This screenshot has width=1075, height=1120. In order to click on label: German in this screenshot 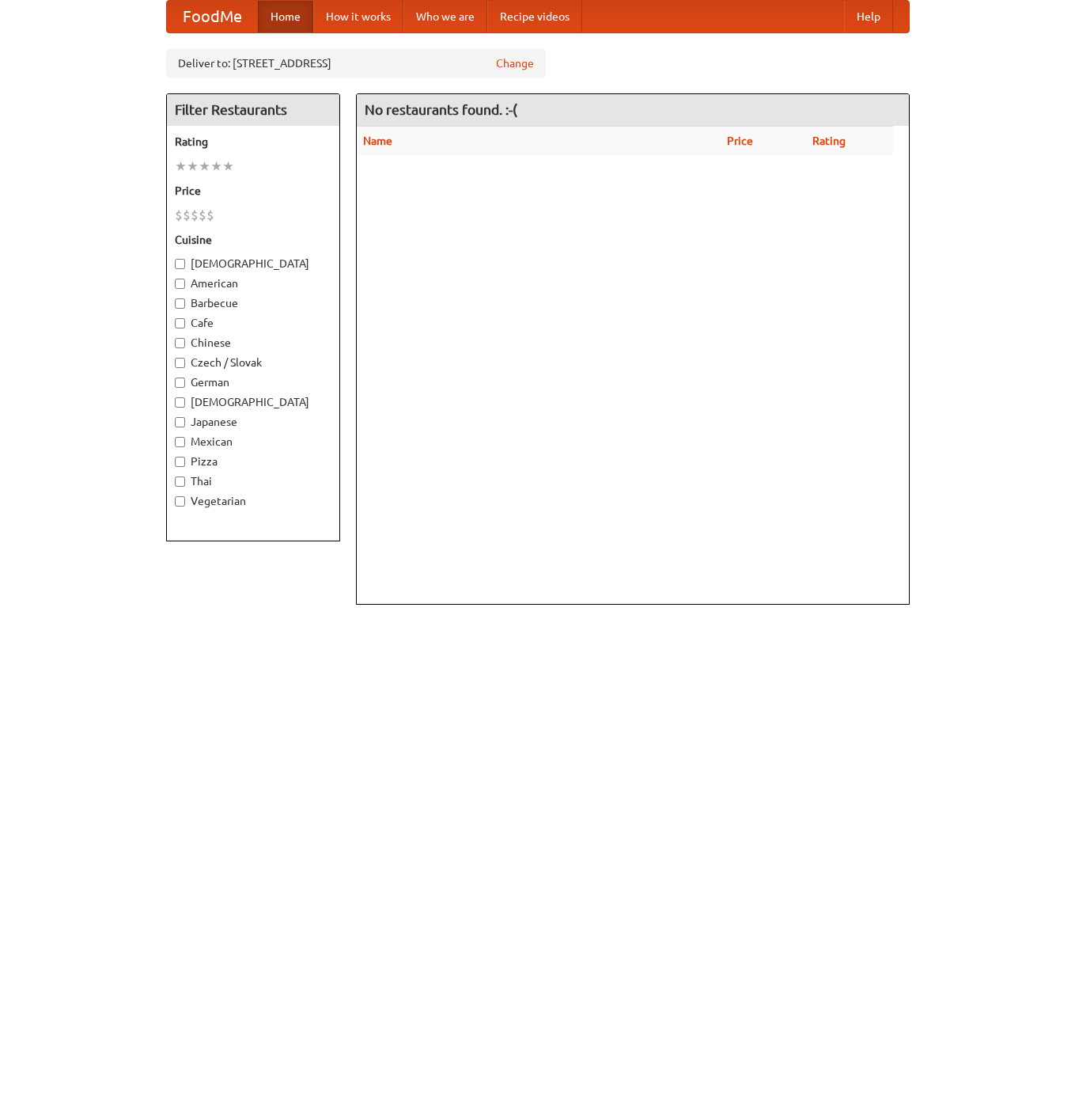, I will do `click(253, 382)`.